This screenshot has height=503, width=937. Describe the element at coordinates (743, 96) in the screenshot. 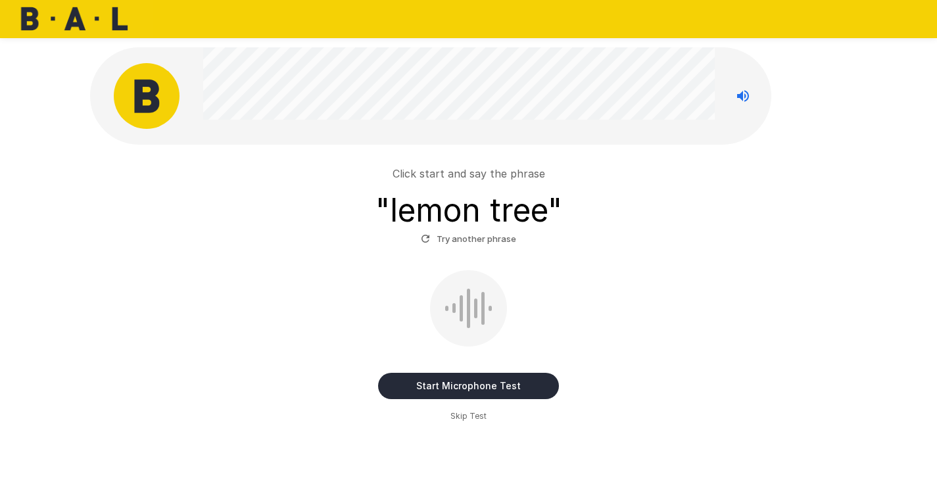

I see `button: Stop reading questions aloud` at that location.